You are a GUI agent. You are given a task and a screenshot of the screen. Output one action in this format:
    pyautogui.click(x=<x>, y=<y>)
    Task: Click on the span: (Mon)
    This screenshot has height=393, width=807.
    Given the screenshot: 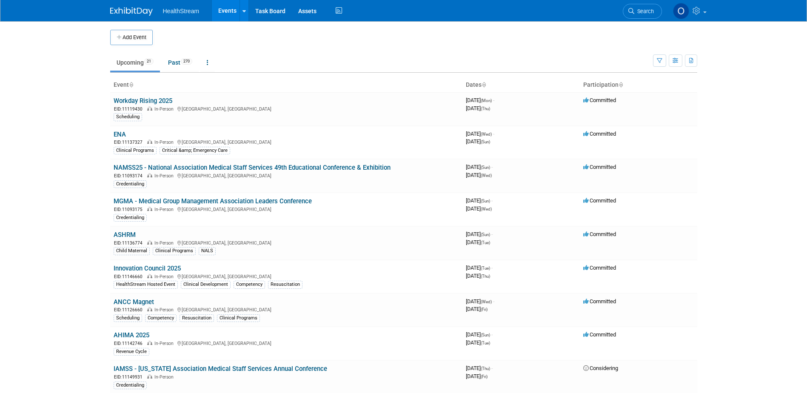 What is the action you would take?
    pyautogui.click(x=486, y=100)
    